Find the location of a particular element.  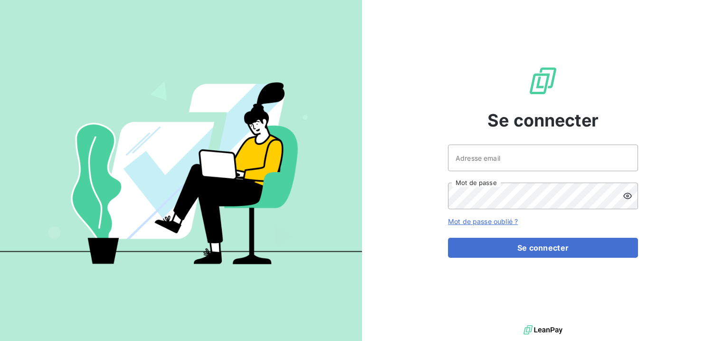

img: Logo LeanPay is located at coordinates (543, 81).